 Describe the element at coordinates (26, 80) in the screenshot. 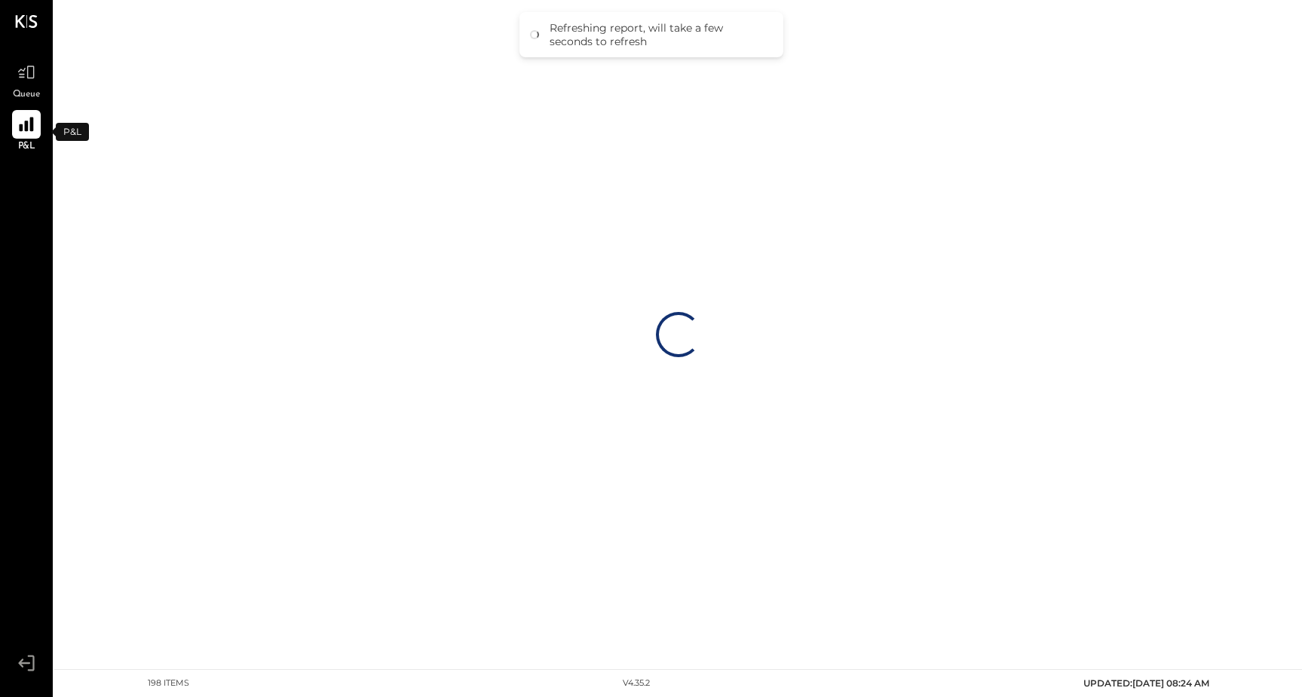

I see `a: Queue` at that location.